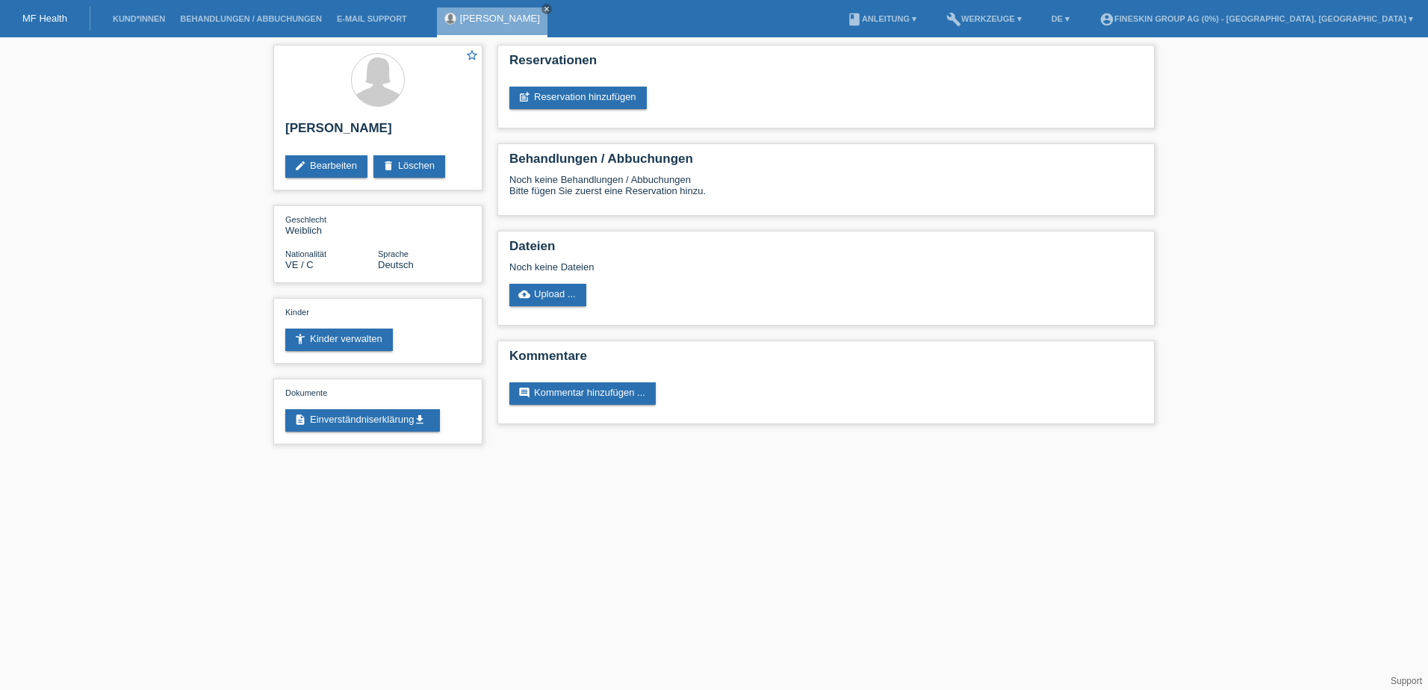 The image size is (1428, 690). I want to click on h2: Behandlungen / Abbuchungen, so click(826, 163).